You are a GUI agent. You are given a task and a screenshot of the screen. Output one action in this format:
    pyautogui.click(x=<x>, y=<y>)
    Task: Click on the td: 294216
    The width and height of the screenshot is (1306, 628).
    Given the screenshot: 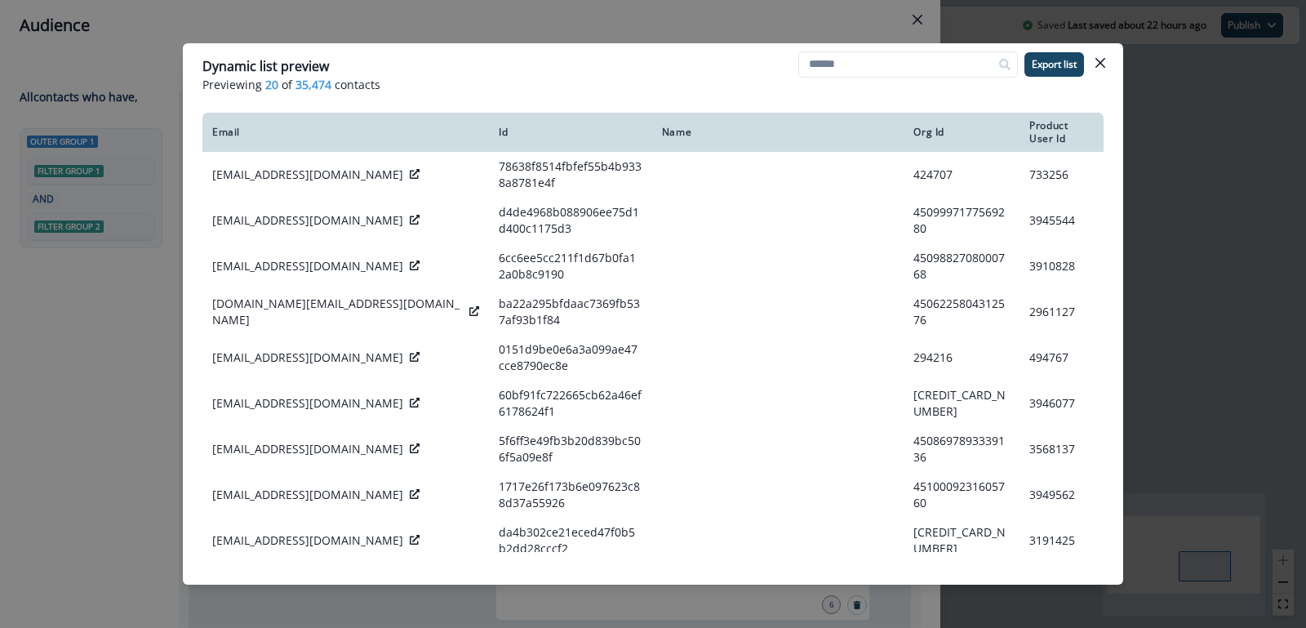 What is the action you would take?
    pyautogui.click(x=962, y=358)
    